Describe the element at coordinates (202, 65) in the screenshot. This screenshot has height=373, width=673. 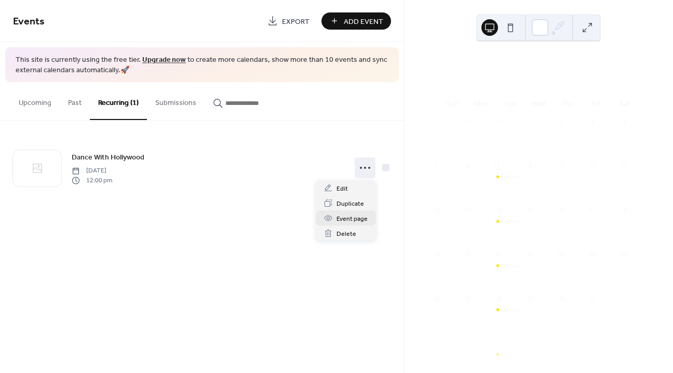
I see `span: This site is currently using the free tier. to create more calendars, show more than 10 events an...` at that location.